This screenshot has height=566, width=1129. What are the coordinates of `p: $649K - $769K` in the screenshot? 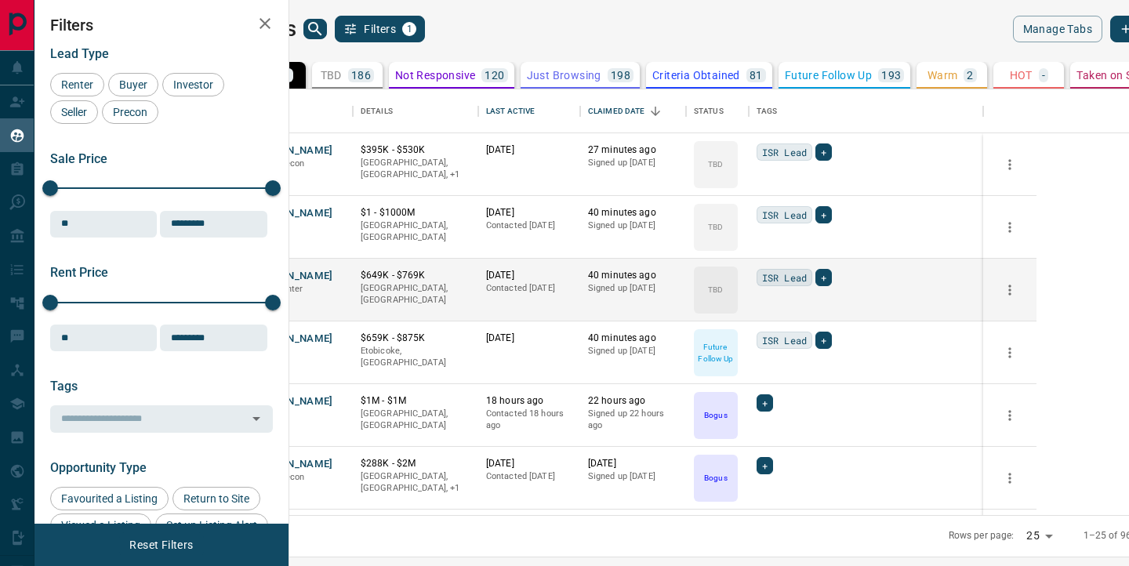 It's located at (416, 275).